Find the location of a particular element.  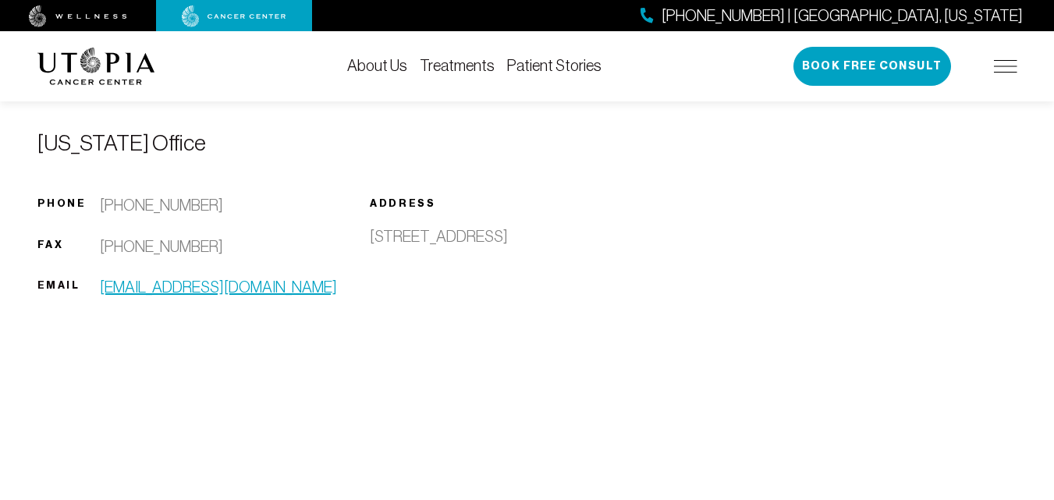

span: Phone is located at coordinates (69, 205).